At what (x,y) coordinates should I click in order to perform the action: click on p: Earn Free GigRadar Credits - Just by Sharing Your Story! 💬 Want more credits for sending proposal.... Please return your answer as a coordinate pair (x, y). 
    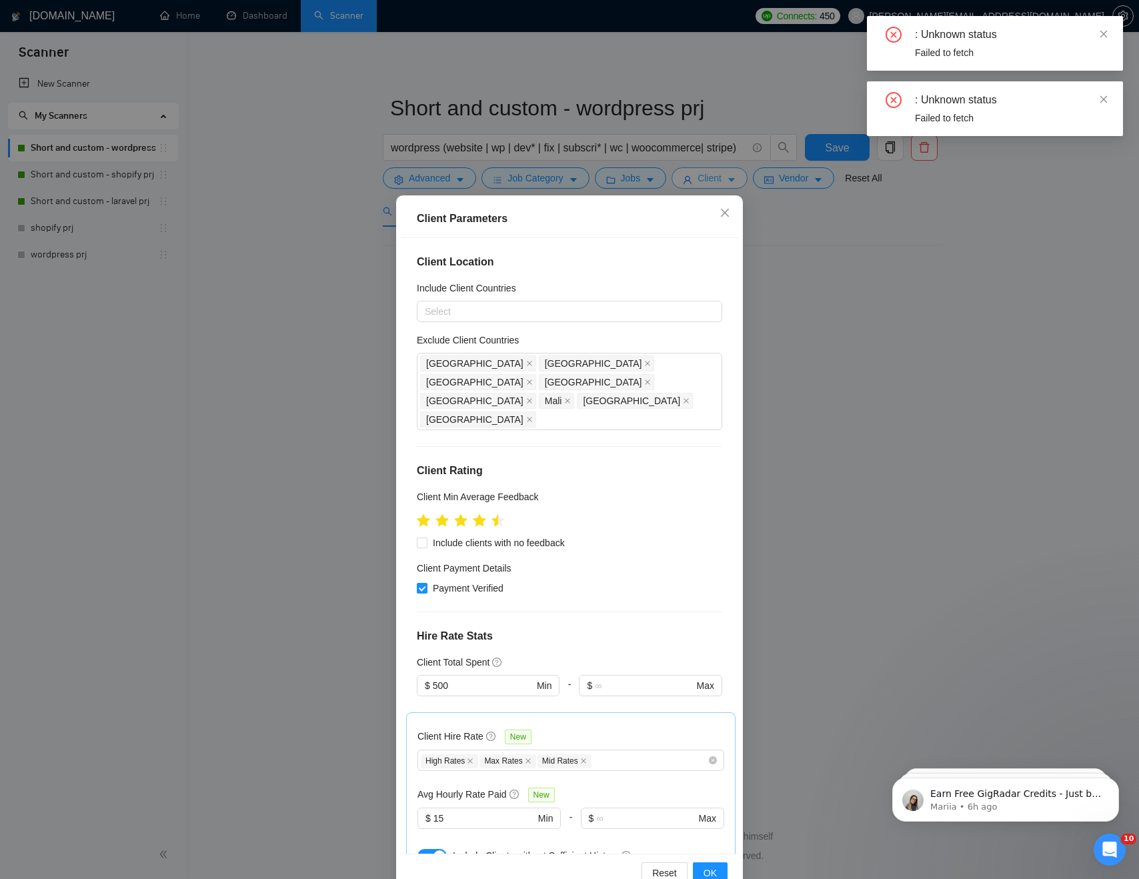
    Looking at the image, I should click on (144, 45).